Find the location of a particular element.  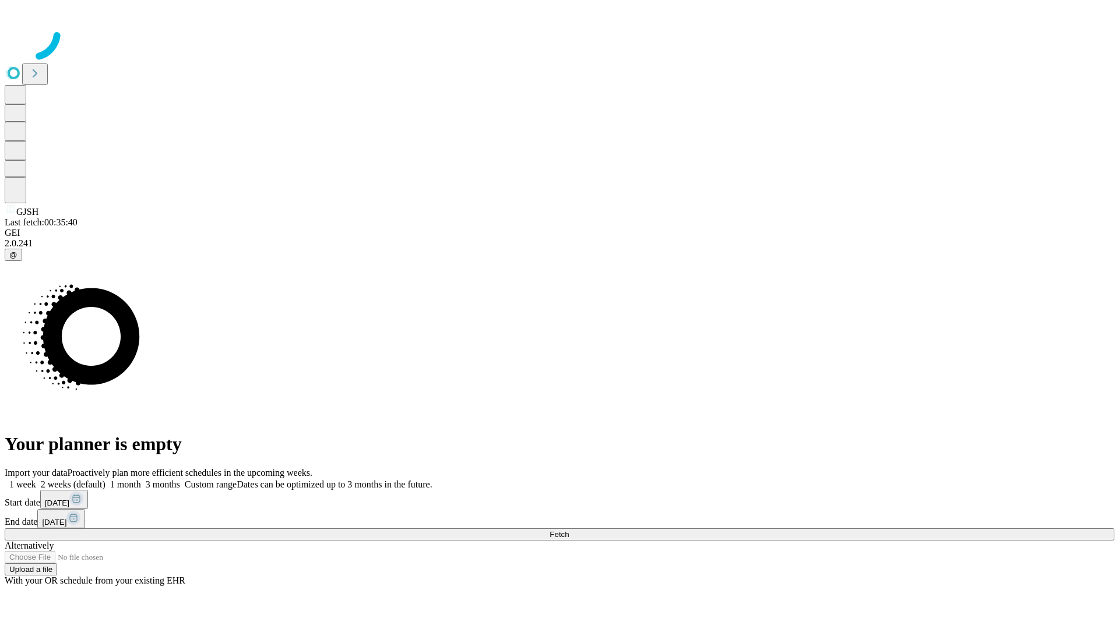

span: 1 week is located at coordinates (23, 484).